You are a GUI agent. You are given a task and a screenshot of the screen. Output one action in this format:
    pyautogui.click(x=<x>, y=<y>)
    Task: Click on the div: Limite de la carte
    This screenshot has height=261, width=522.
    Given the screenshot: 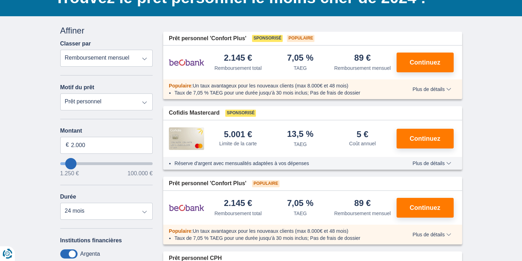 What is the action you would take?
    pyautogui.click(x=238, y=143)
    